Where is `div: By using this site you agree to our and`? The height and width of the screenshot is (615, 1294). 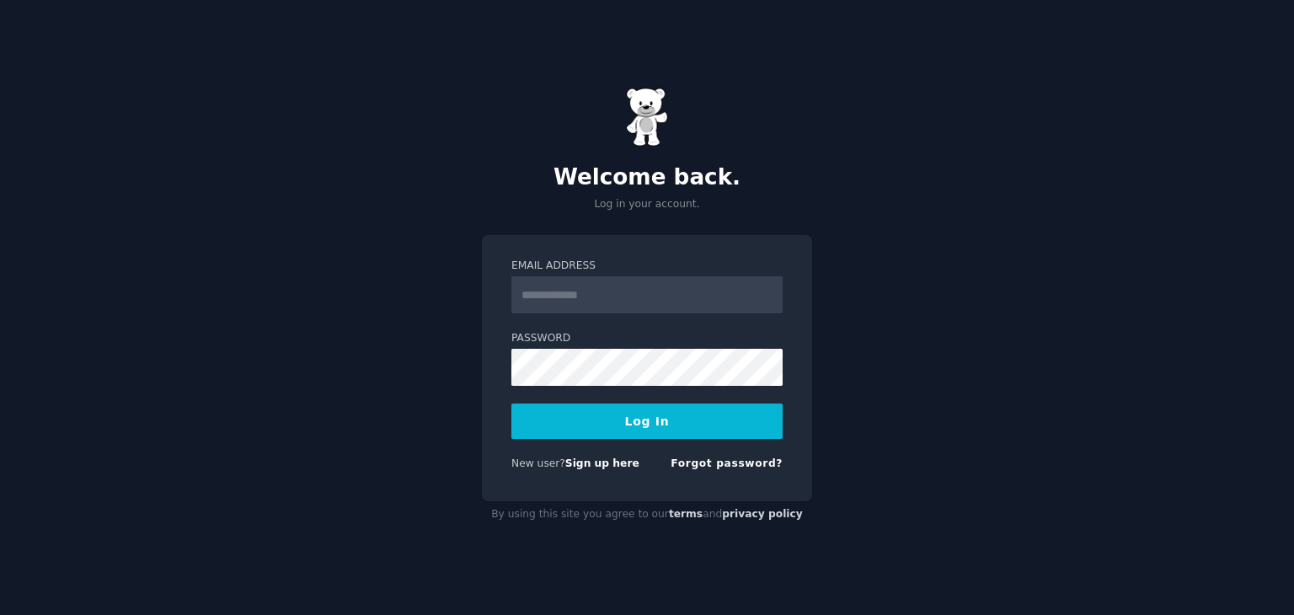 div: By using this site you agree to our and is located at coordinates (647, 515).